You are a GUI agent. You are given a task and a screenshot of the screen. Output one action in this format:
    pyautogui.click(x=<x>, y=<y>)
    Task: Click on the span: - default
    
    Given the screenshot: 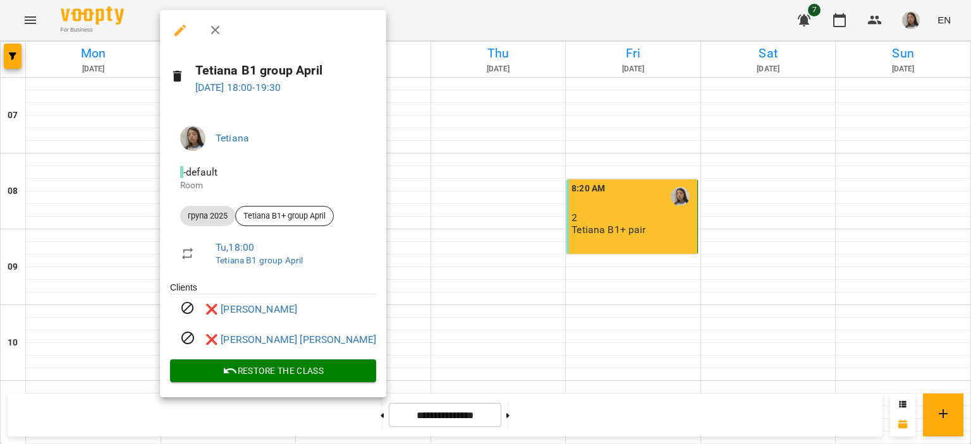 What is the action you would take?
    pyautogui.click(x=200, y=172)
    